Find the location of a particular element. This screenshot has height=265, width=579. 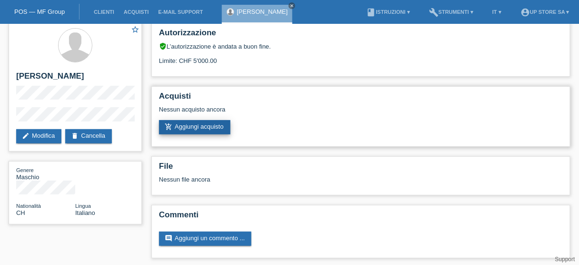

a: IT ▾ is located at coordinates (497, 12).